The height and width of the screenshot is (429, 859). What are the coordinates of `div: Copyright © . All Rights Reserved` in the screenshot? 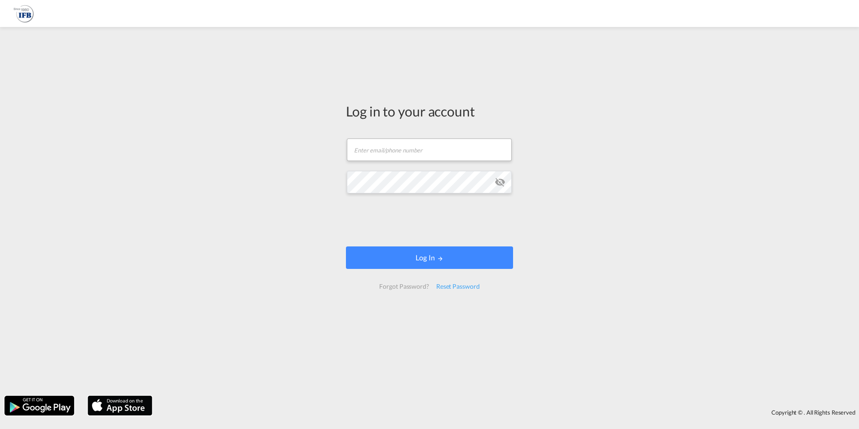 It's located at (508, 412).